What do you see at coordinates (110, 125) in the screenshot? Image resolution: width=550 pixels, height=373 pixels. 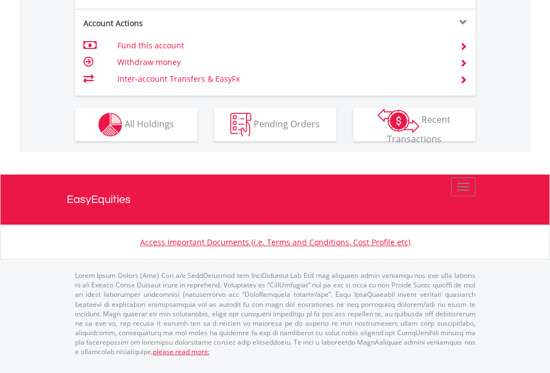 I see `img: holdings-wht.png` at bounding box center [110, 125].